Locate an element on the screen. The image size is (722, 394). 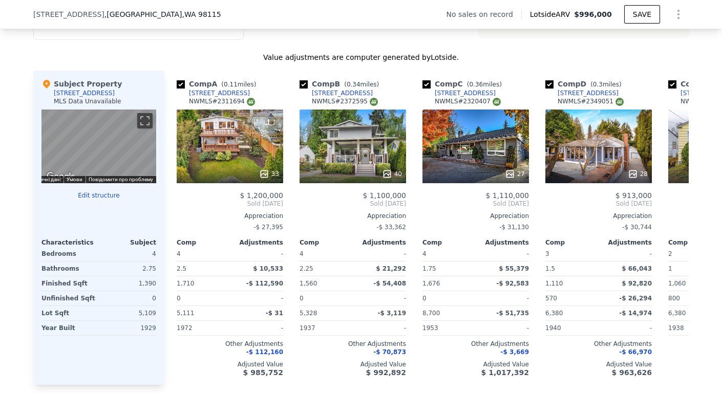
div: Value adjustments are computer generated by Lotside . is located at coordinates (361, 57).